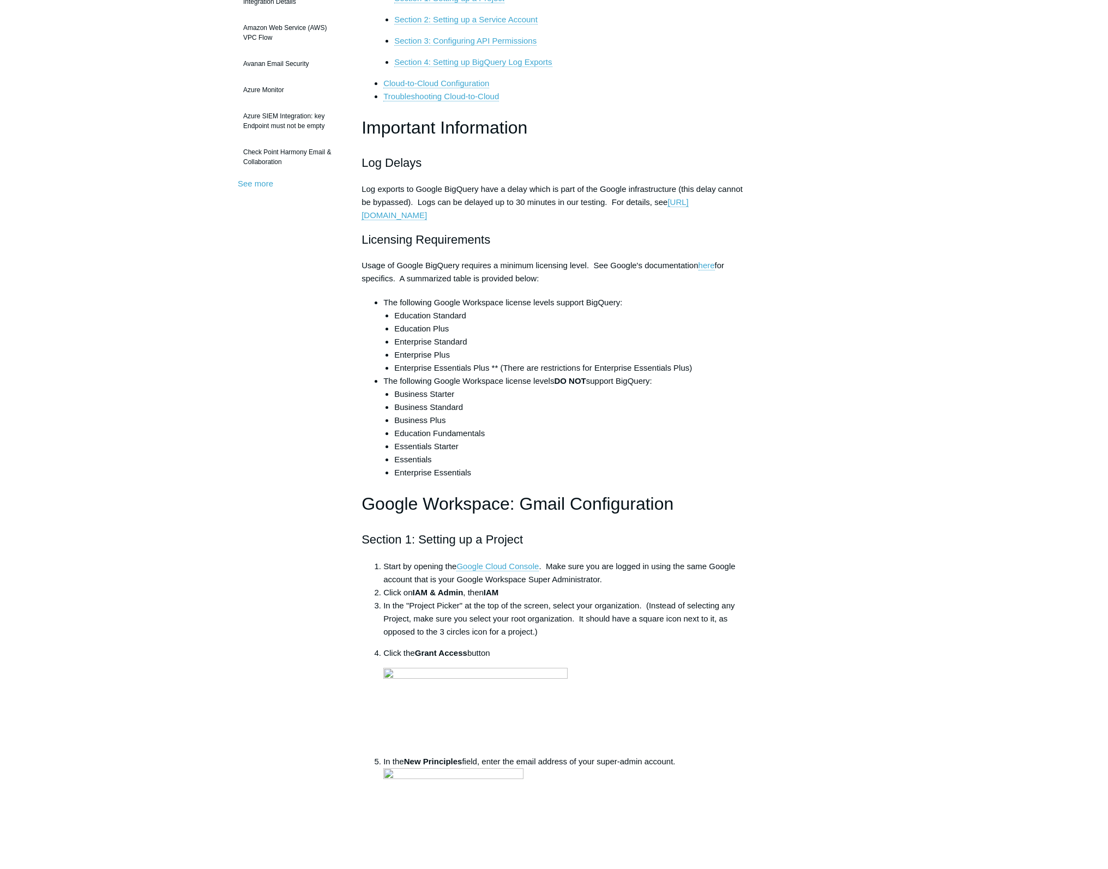 The height and width of the screenshot is (869, 1108). What do you see at coordinates (497, 567) in the screenshot?
I see `a: Google Cloud Console` at bounding box center [497, 567].